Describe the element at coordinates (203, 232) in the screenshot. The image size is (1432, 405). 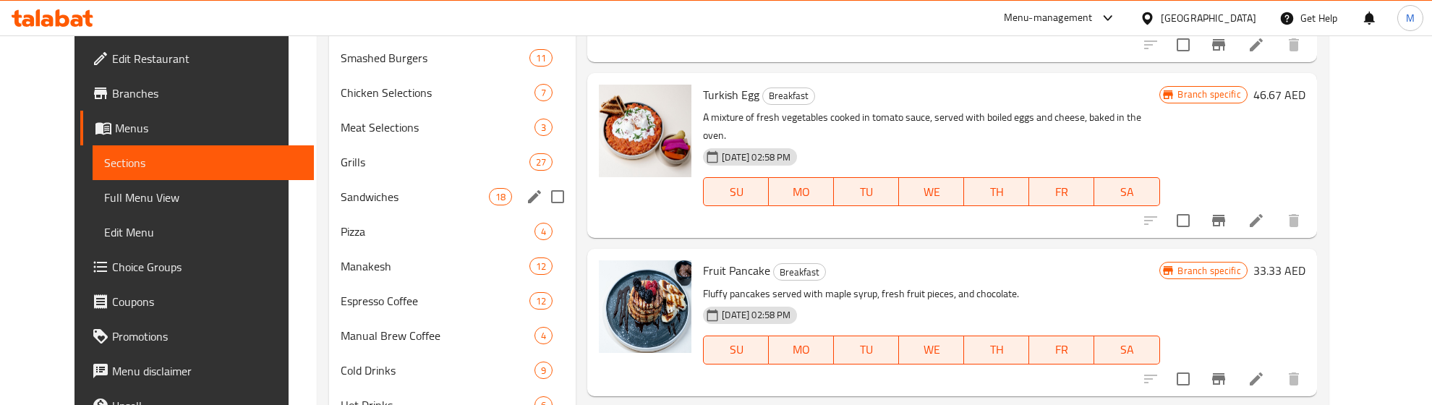
I see `a: Edit Menu` at that location.